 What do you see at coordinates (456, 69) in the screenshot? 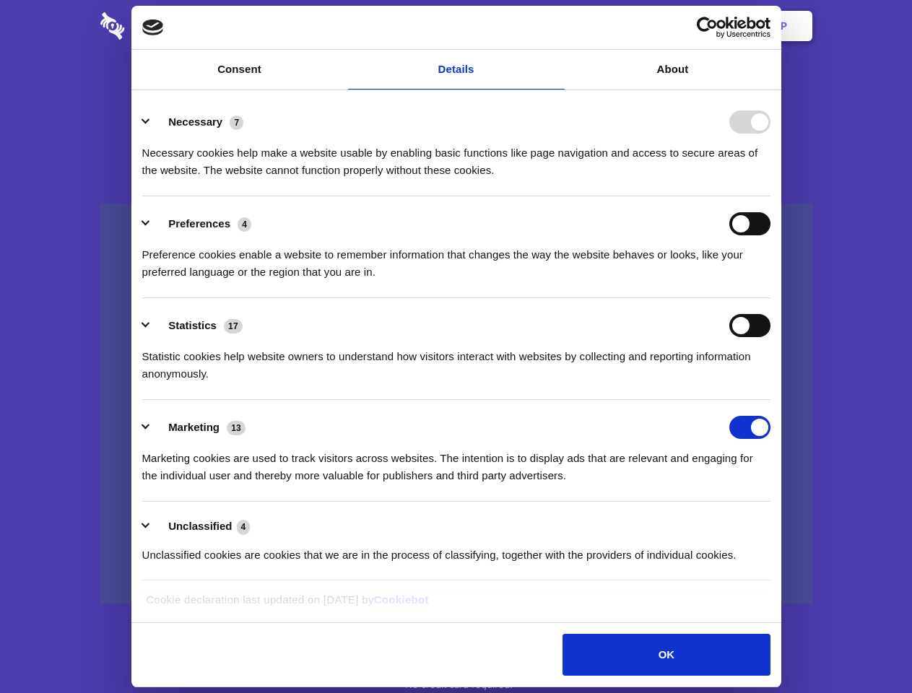
I see `a: Details` at bounding box center [456, 69].